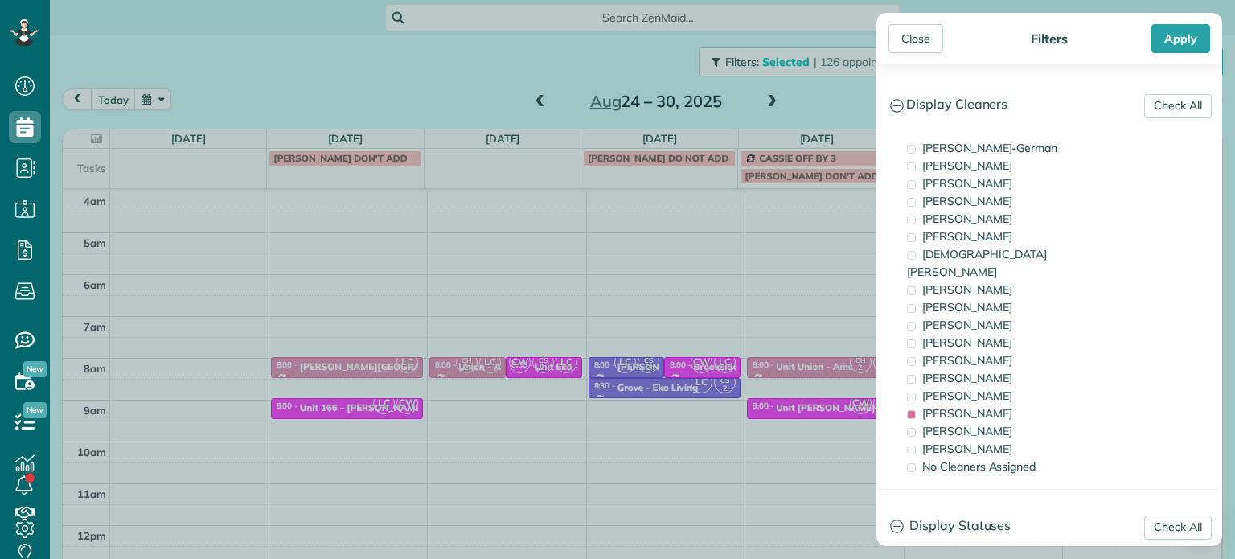  What do you see at coordinates (1180, 39) in the screenshot?
I see `div: Apply` at bounding box center [1180, 39].